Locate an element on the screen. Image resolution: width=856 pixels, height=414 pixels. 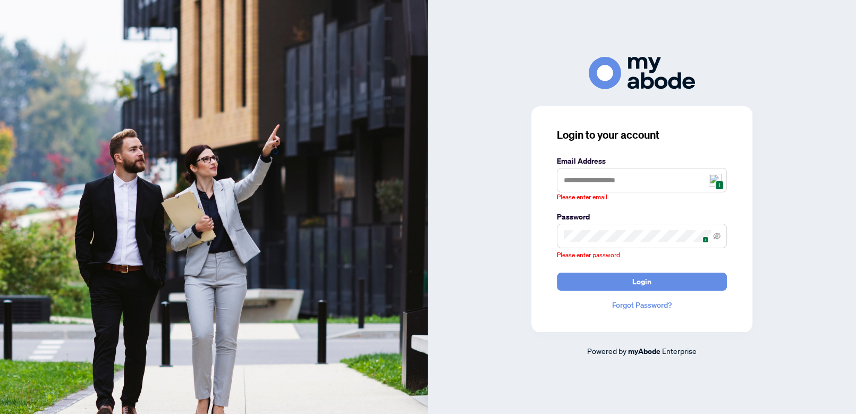
img: ma-logo is located at coordinates (642, 73).